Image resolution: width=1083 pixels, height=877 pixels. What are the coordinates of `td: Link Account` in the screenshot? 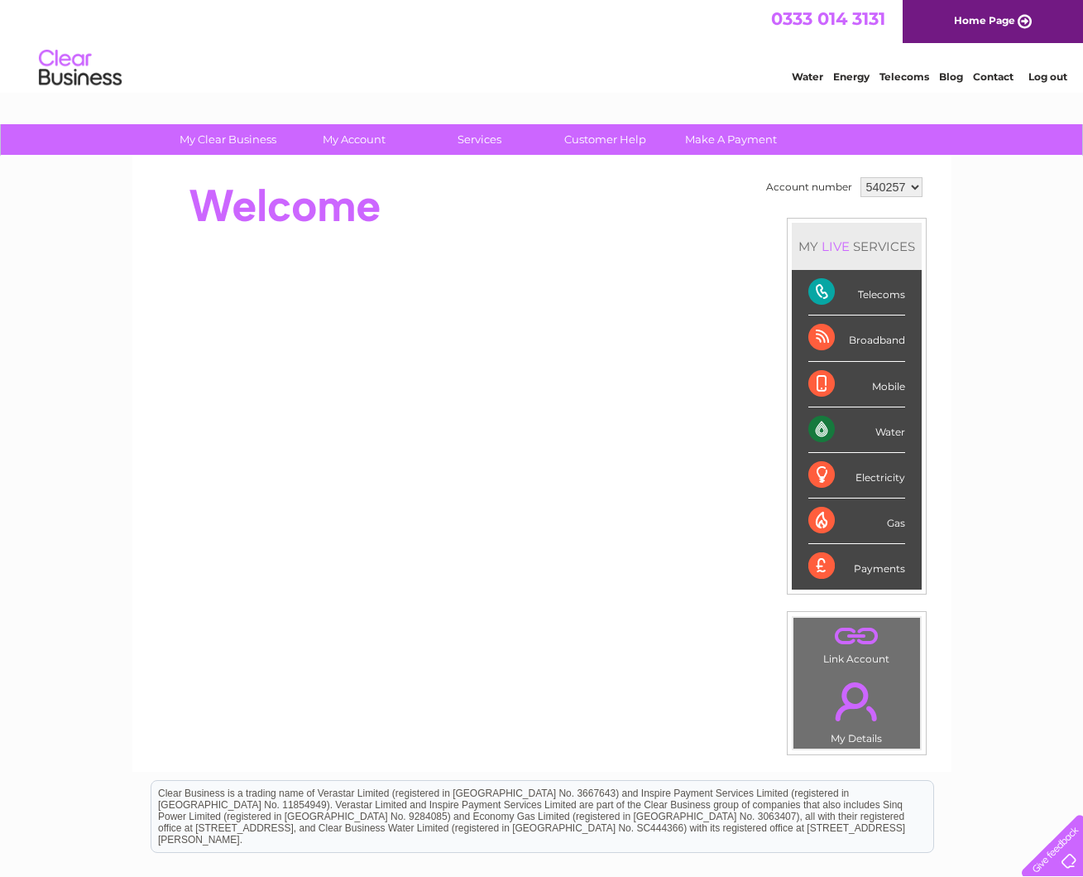 It's located at (857, 642).